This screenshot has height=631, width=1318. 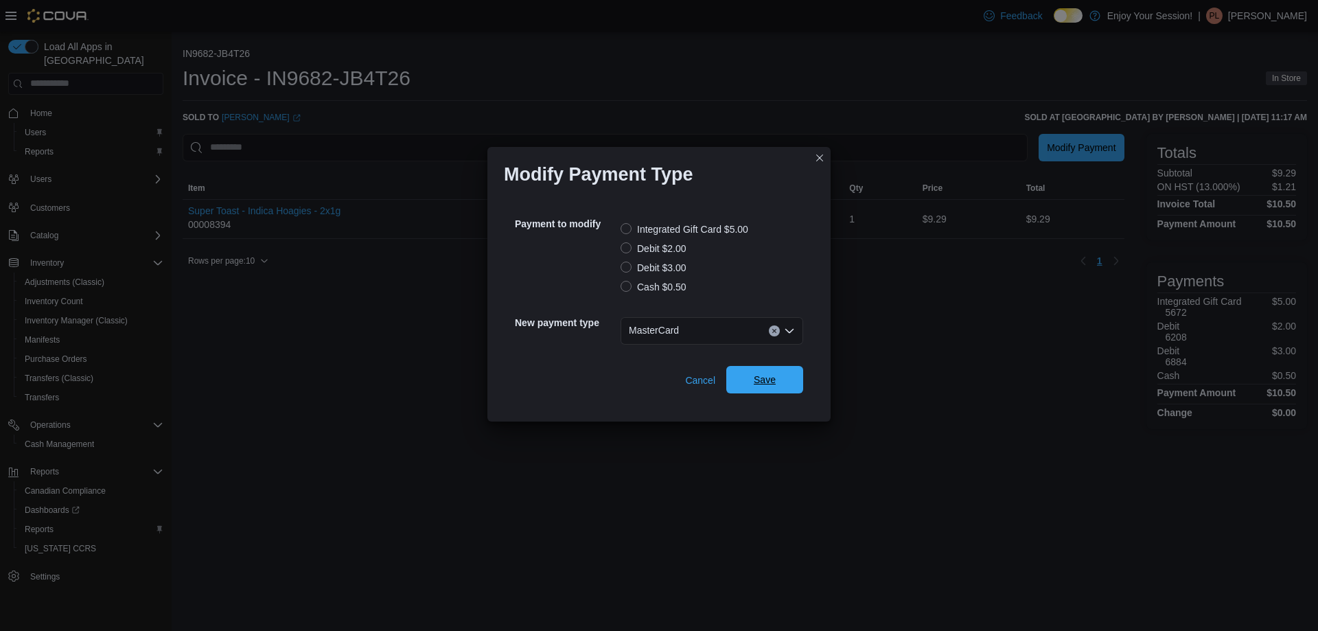 What do you see at coordinates (654, 287) in the screenshot?
I see `label: Cash $0.50` at bounding box center [654, 287].